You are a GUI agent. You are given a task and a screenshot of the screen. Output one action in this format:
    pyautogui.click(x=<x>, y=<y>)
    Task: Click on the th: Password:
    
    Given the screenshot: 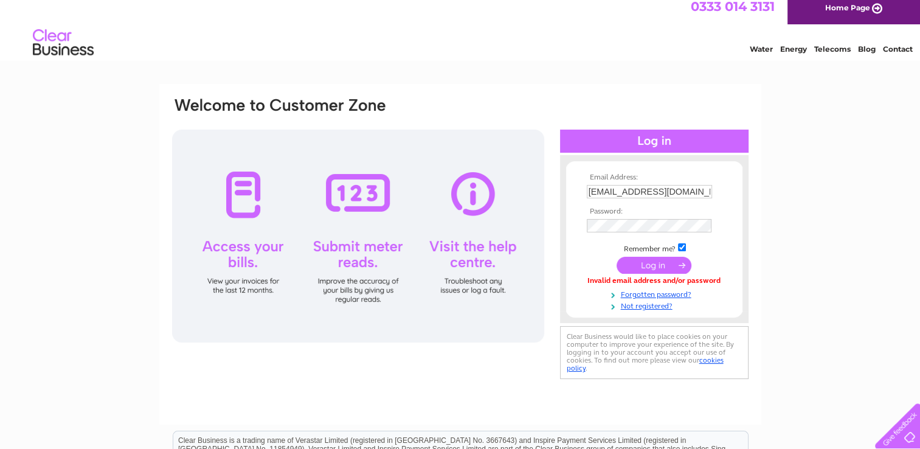 What is the action you would take?
    pyautogui.click(x=654, y=212)
    